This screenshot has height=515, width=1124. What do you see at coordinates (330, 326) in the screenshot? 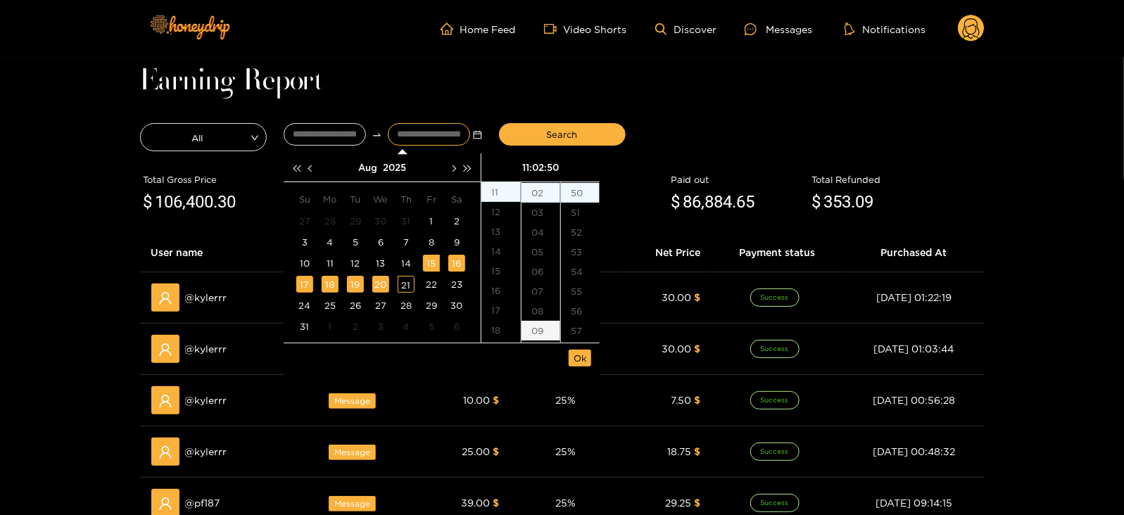
I see `td: 2025-09-01` at bounding box center [330, 326].